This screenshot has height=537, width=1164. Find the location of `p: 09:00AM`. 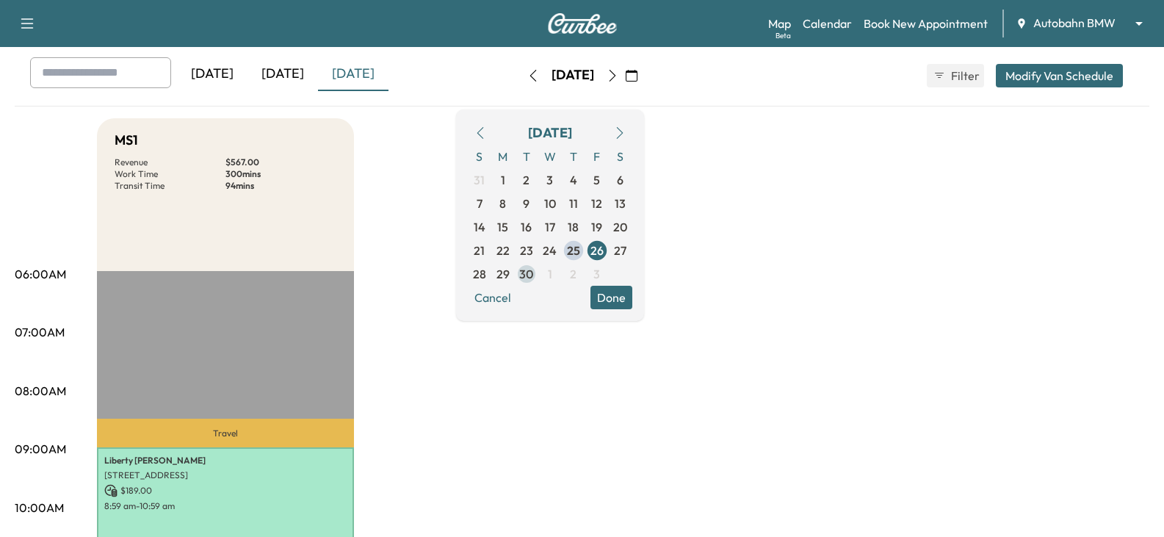

p: 09:00AM is located at coordinates (40, 449).